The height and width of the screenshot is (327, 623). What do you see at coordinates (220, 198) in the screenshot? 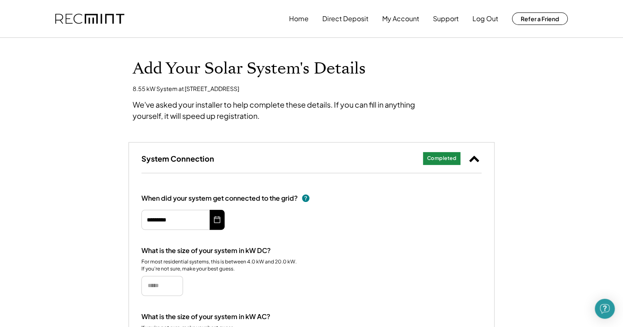
I see `div: When did your system get connected to the grid?` at bounding box center [220, 198].